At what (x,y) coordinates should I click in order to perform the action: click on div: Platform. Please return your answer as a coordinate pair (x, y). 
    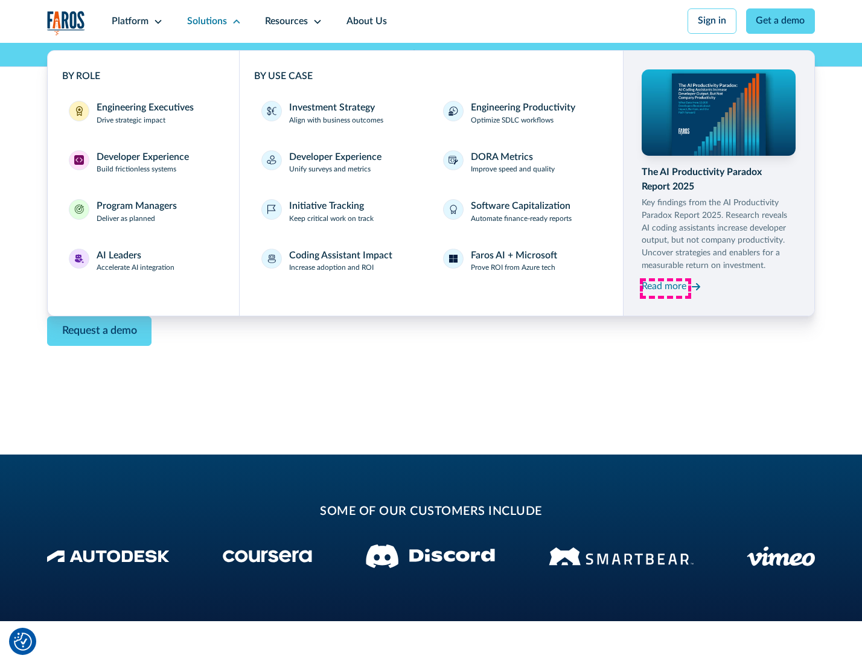
    Looking at the image, I should click on (130, 22).